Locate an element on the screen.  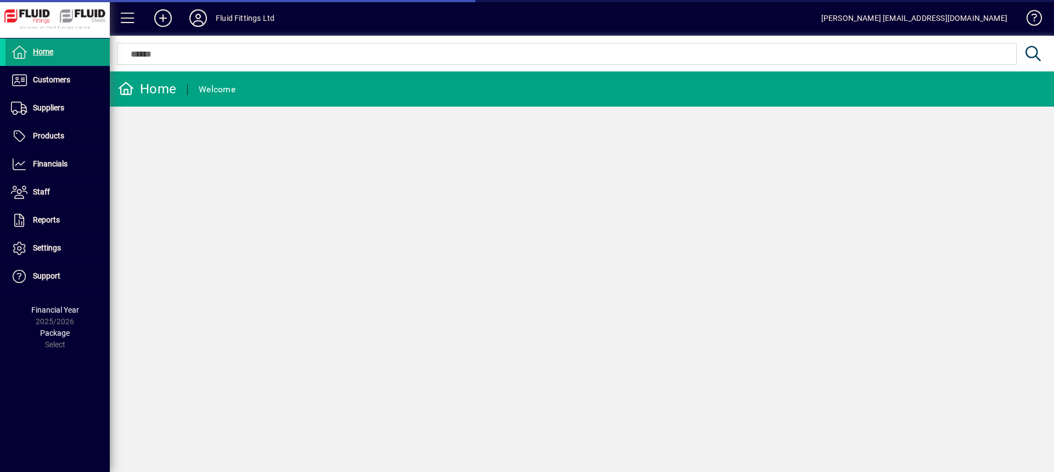
a: Support is located at coordinates (58, 276).